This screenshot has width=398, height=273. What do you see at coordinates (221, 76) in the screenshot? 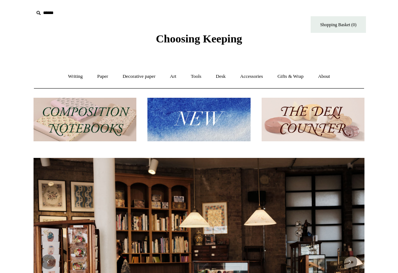
I see `a: Desk` at bounding box center [221, 76].